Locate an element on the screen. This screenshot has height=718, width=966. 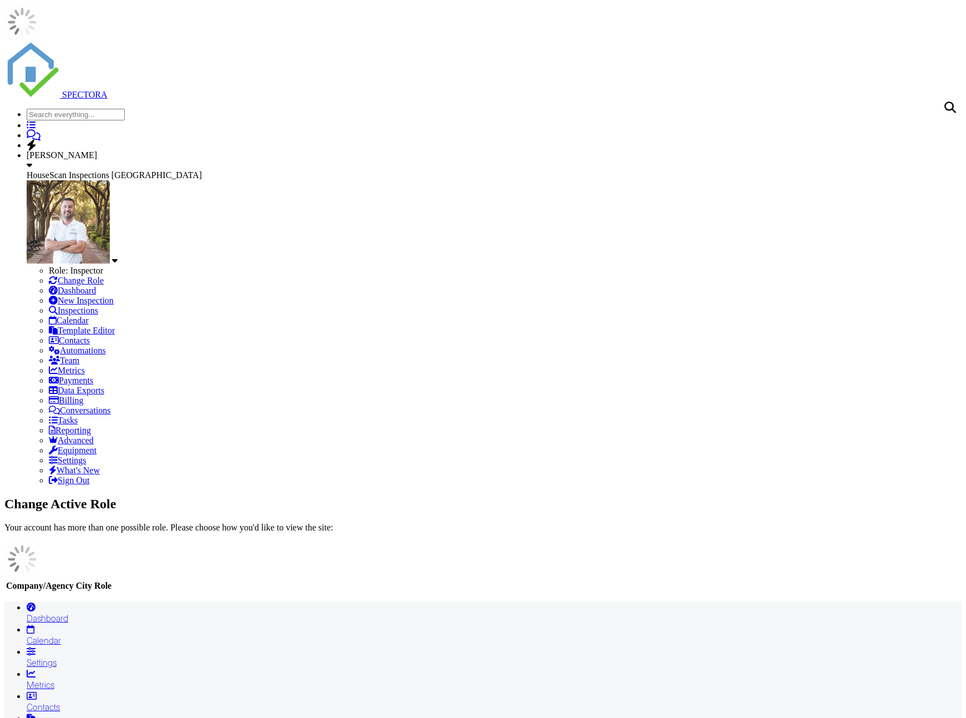
a: Payments is located at coordinates (71, 380).